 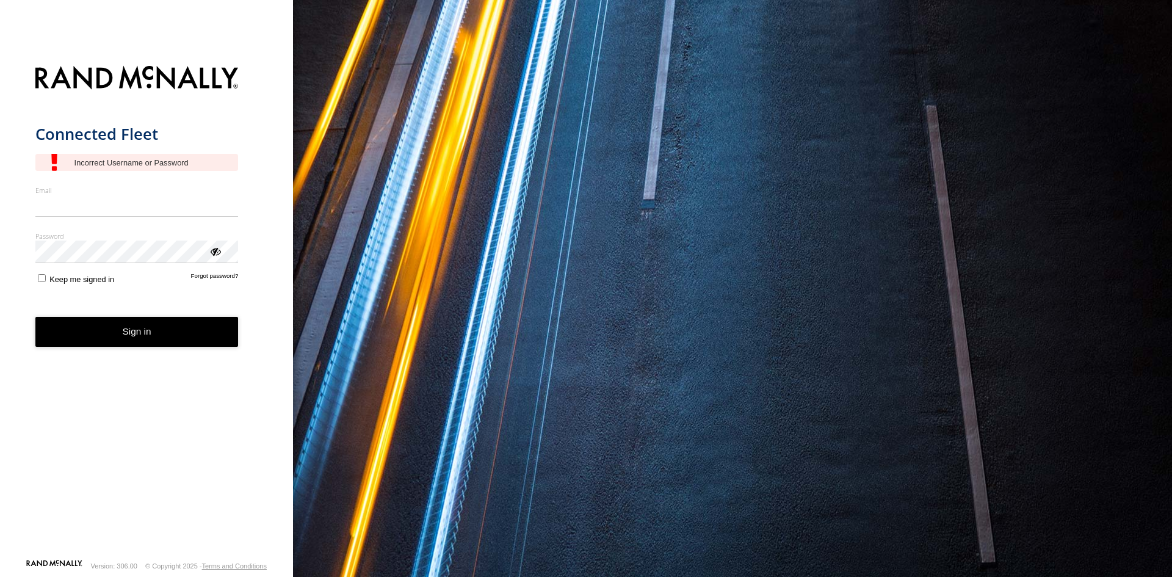 I want to click on span: Keep me signed in, so click(x=82, y=279).